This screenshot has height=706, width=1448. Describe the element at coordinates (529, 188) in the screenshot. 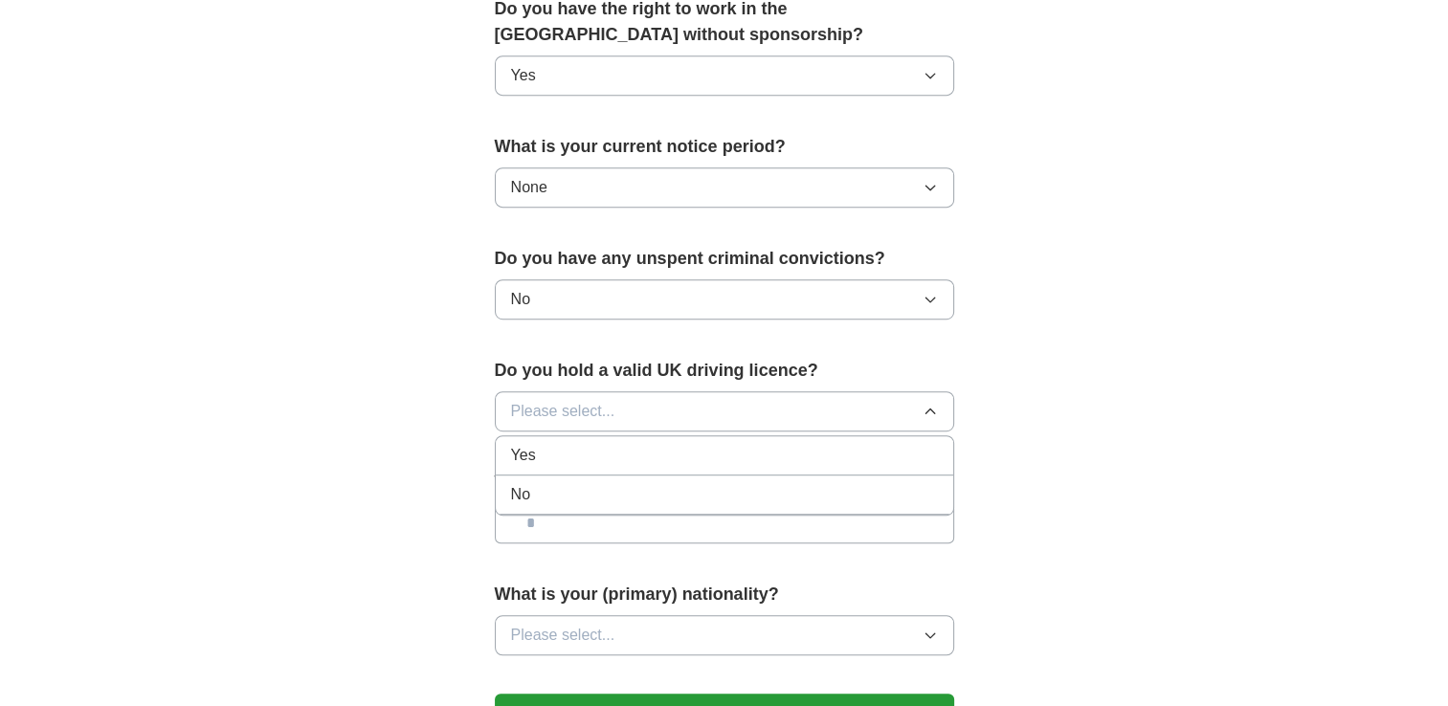

I see `span: None` at that location.